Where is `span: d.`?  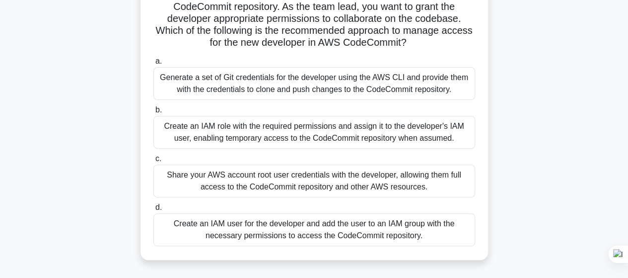 span: d. is located at coordinates (158, 207).